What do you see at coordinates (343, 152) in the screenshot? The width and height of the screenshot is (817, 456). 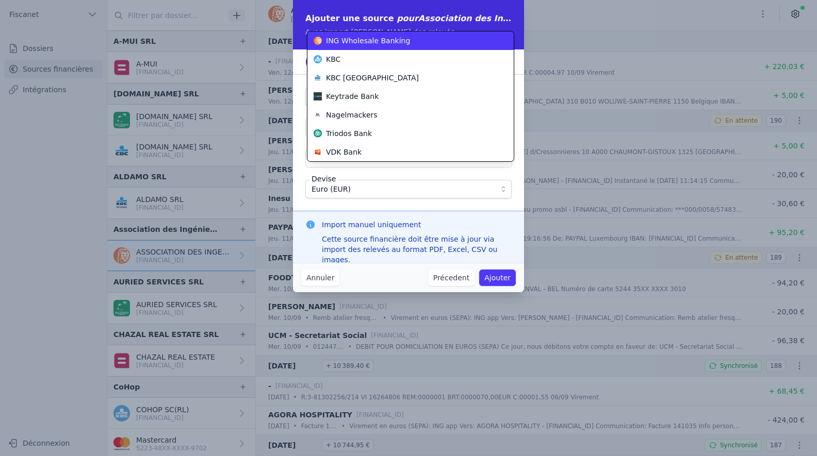 I see `span: VDK Bank` at bounding box center [343, 152].